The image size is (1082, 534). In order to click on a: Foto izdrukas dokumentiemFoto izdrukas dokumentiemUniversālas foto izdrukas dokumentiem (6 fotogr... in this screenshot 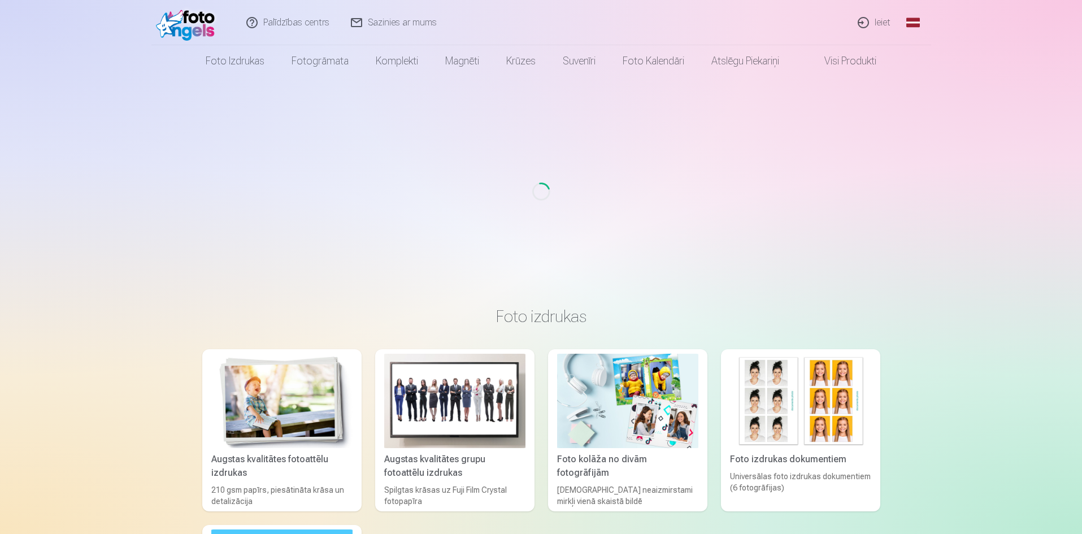, I will do `click(800, 430)`.